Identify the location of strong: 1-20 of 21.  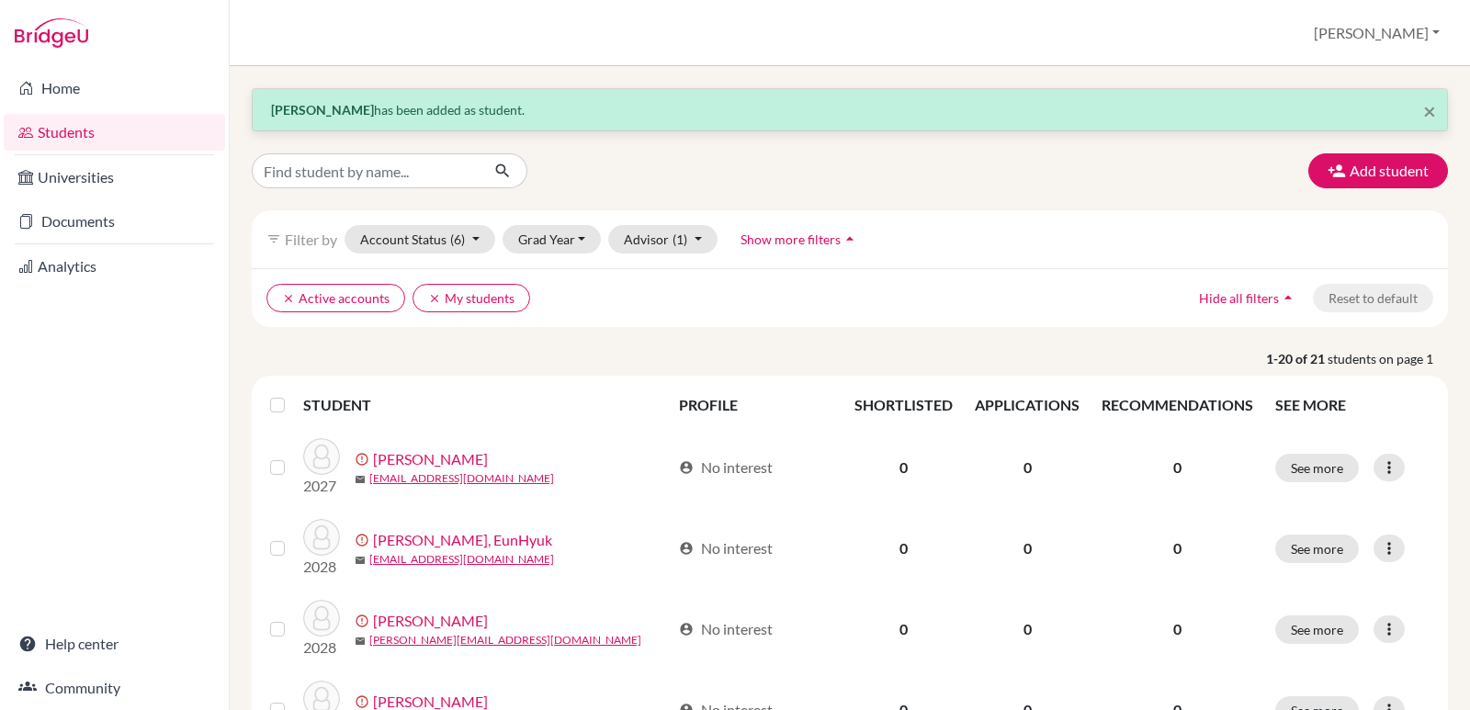
(1297, 358).